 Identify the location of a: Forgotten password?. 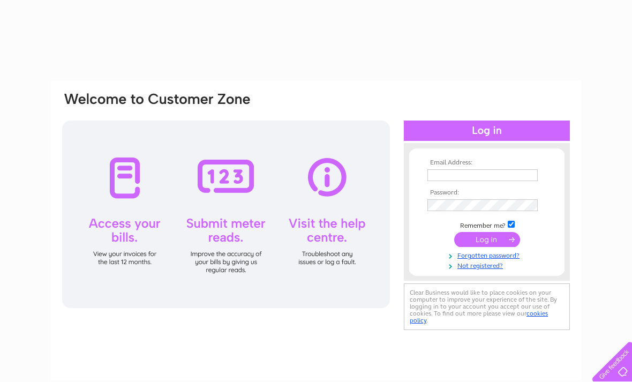
(488, 254).